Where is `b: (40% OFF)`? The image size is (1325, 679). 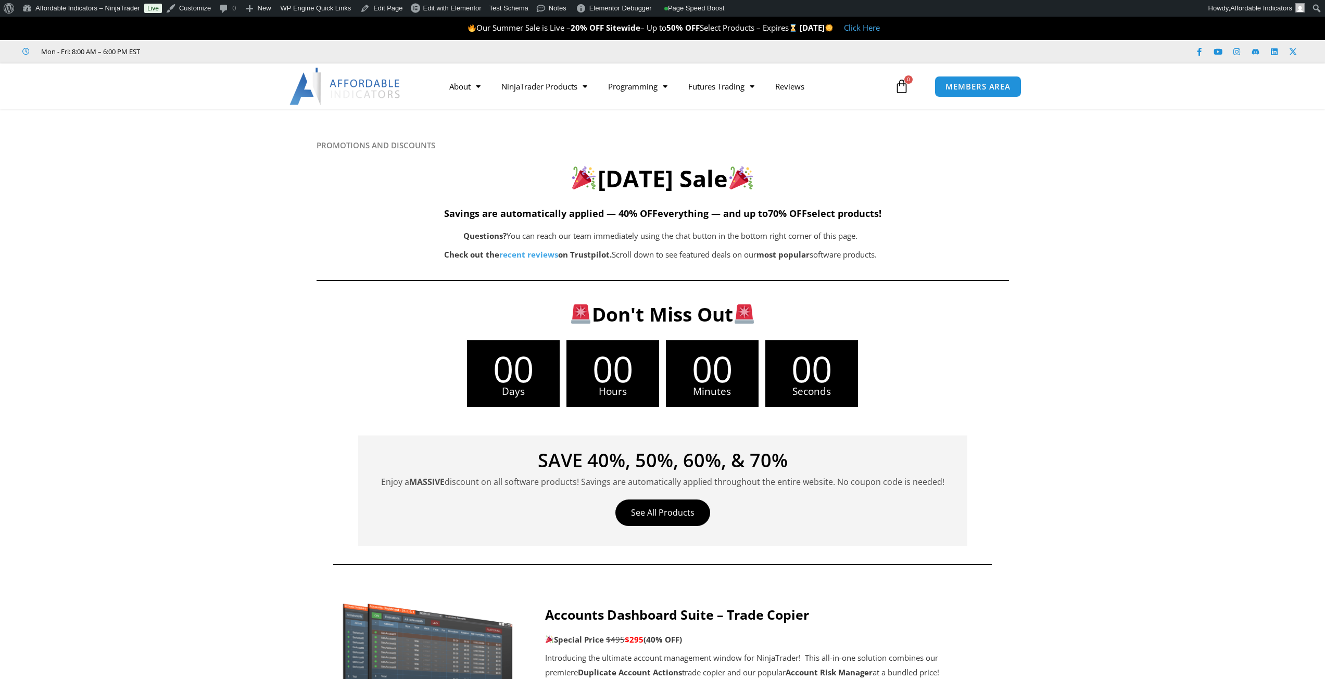
b: (40% OFF) is located at coordinates (663, 640).